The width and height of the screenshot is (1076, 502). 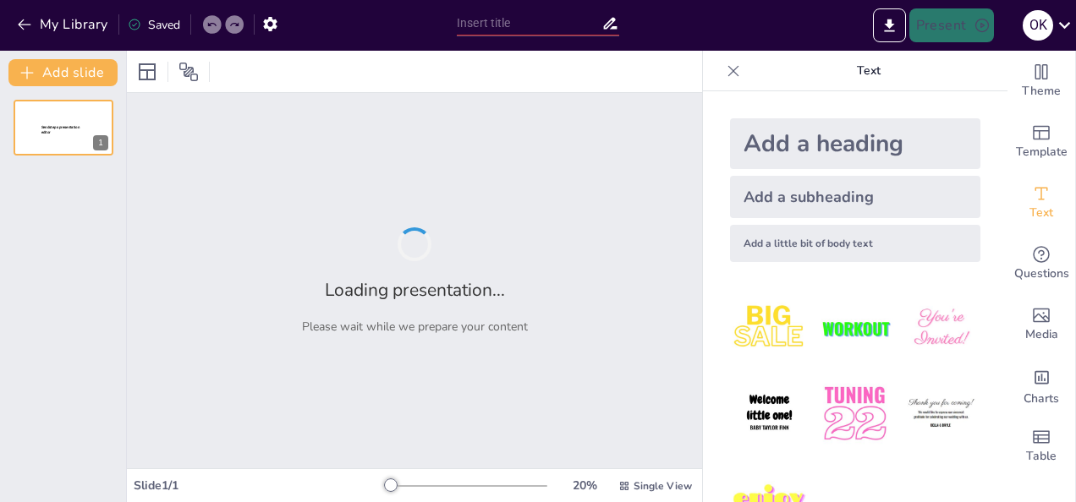 I want to click on img: 1.jpeg, so click(x=769, y=328).